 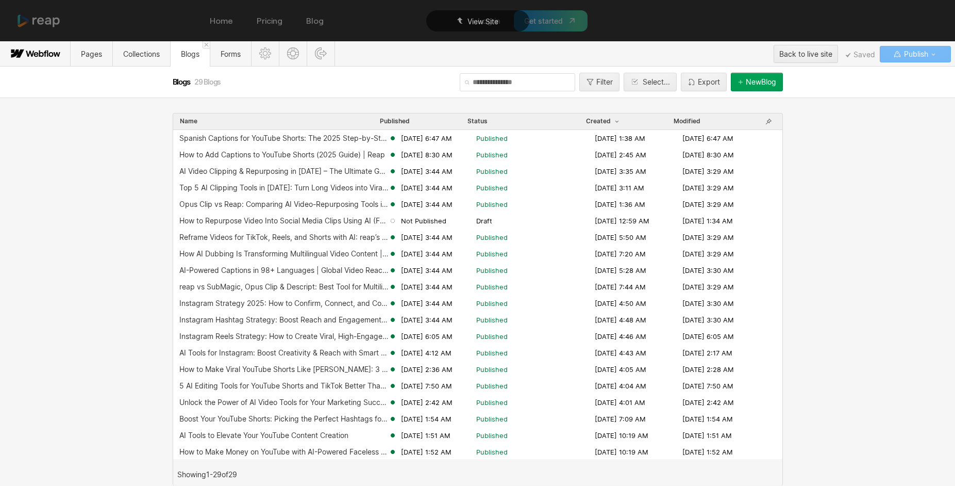 What do you see at coordinates (806, 54) in the screenshot?
I see `div: Back to live site` at bounding box center [806, 54].